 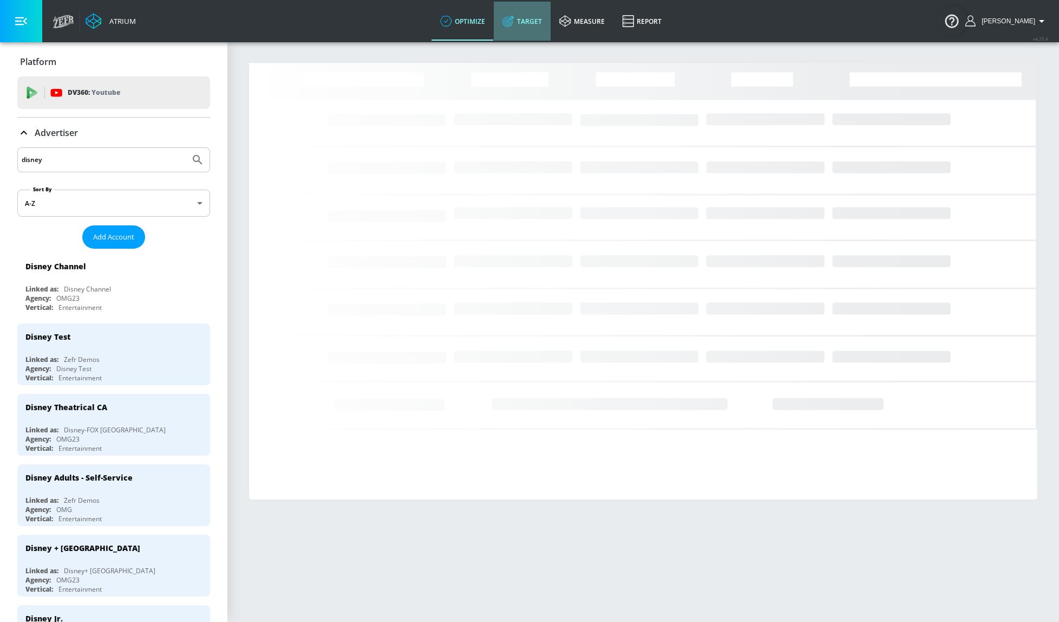 What do you see at coordinates (120, 21) in the screenshot?
I see `div: Atrium` at bounding box center [120, 21].